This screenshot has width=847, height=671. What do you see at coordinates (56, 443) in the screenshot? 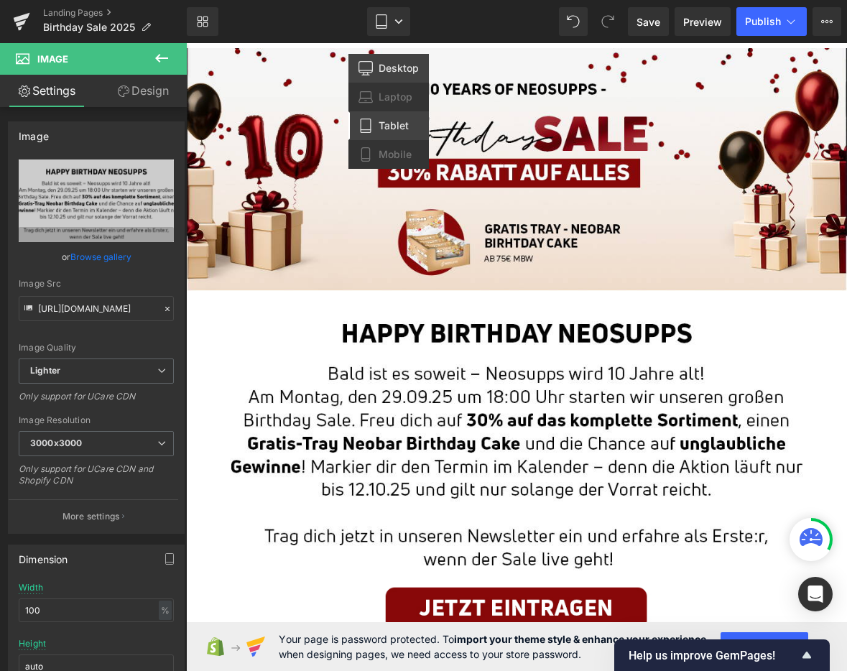
I see `b: 3000x3000` at bounding box center [56, 443].